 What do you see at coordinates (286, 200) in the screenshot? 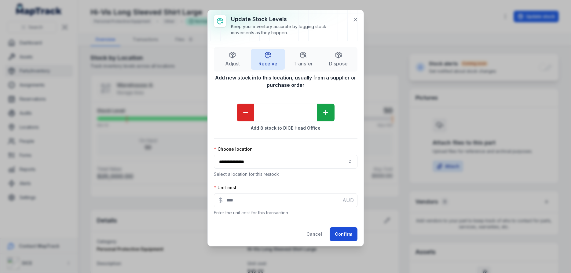
I see `input: :r4n:-form-item-label` at bounding box center [286, 200].